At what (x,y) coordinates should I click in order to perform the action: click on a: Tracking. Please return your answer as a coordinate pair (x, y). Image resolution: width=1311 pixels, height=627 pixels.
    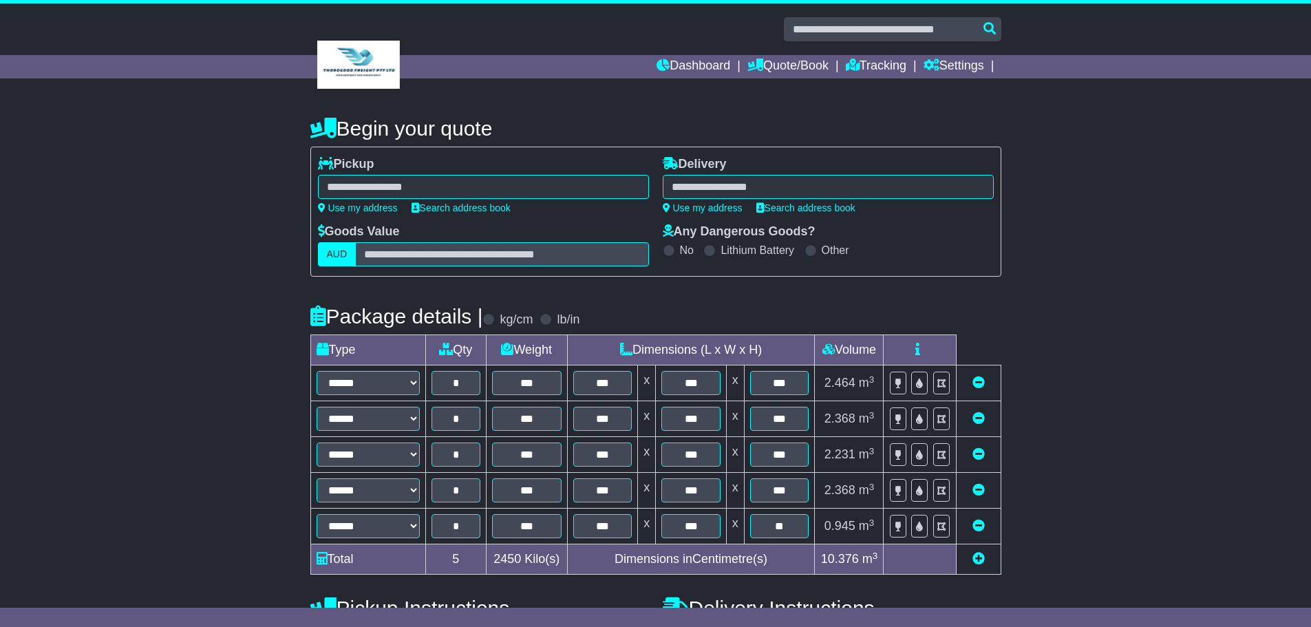
    Looking at the image, I should click on (876, 67).